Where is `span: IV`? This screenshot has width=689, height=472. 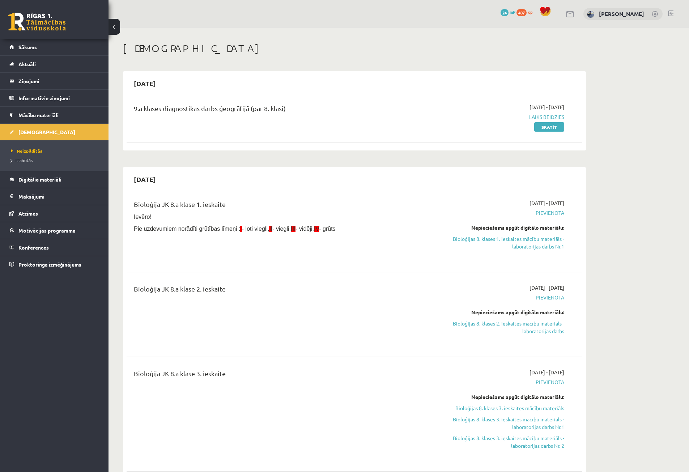
span: IV is located at coordinates (316, 229).